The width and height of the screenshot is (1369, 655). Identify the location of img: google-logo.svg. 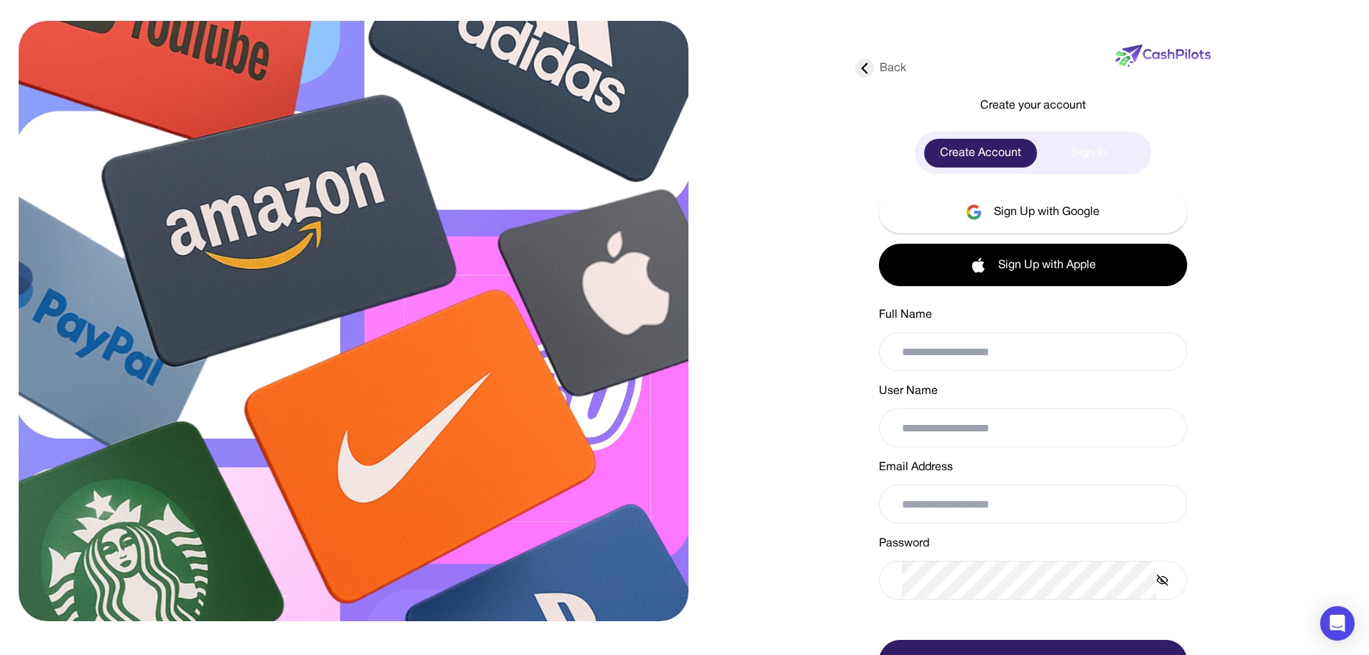
(974, 212).